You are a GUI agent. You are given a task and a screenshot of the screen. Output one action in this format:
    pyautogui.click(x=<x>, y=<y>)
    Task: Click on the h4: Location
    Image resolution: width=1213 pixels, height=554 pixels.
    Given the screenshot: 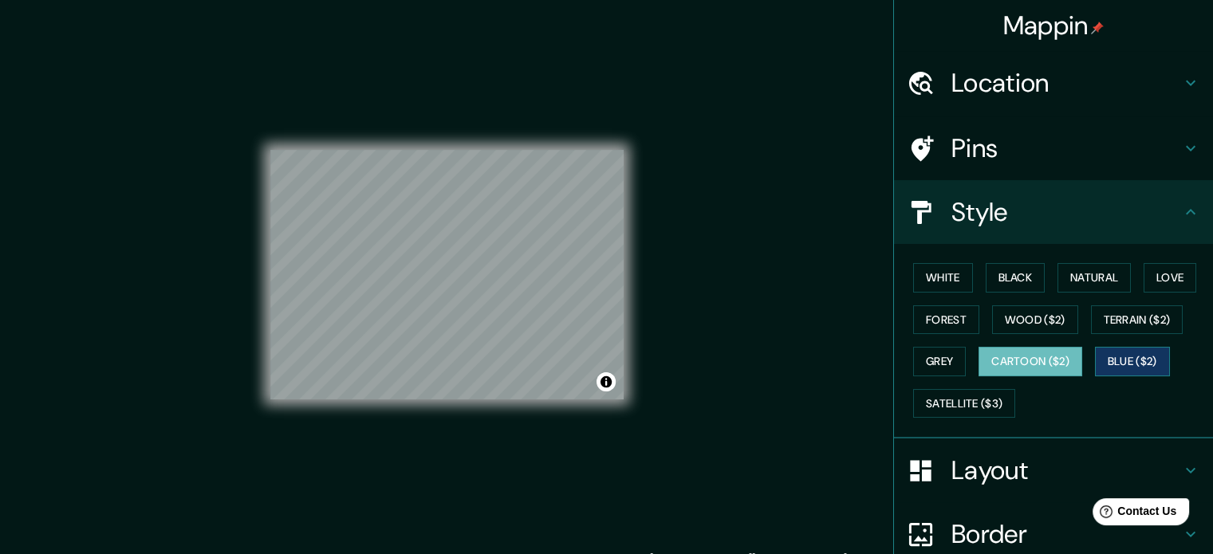 What is the action you would take?
    pyautogui.click(x=1067, y=83)
    